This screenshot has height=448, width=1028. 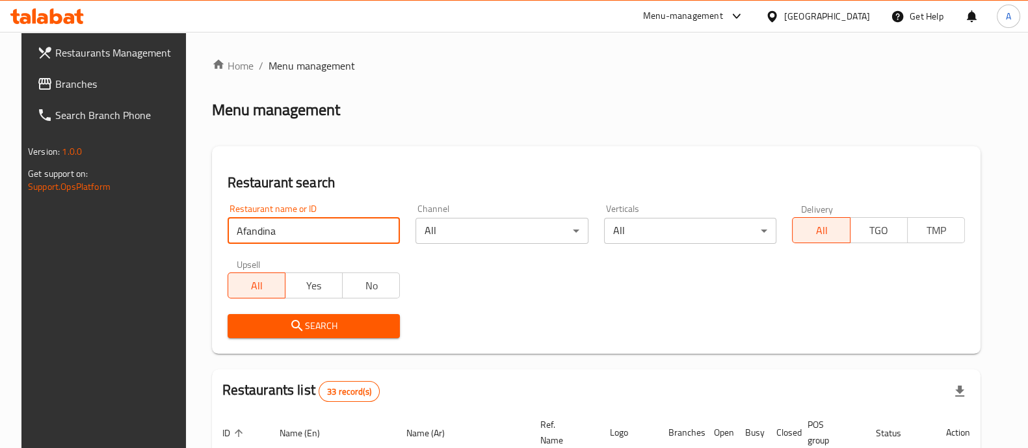 What do you see at coordinates (119, 53) in the screenshot?
I see `span: Restaurants Management` at bounding box center [119, 53].